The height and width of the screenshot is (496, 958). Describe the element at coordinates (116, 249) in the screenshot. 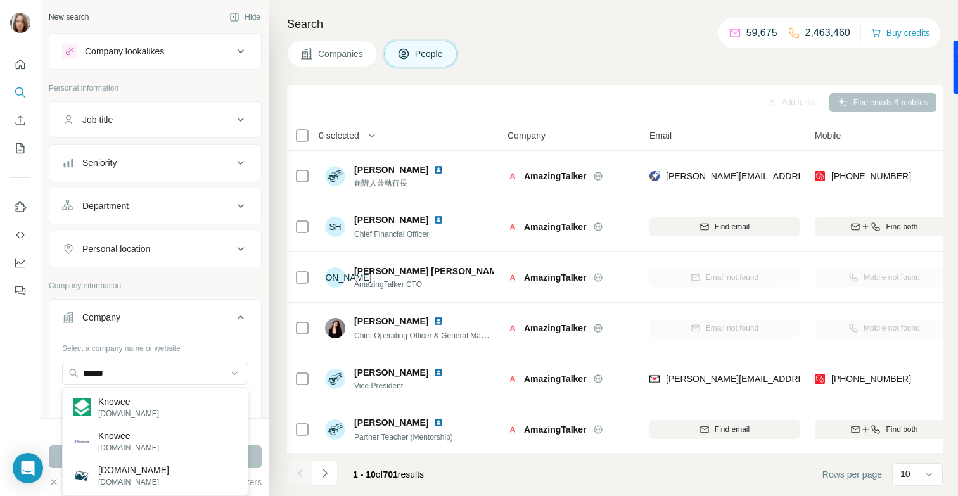

I see `div: Personal location` at that location.